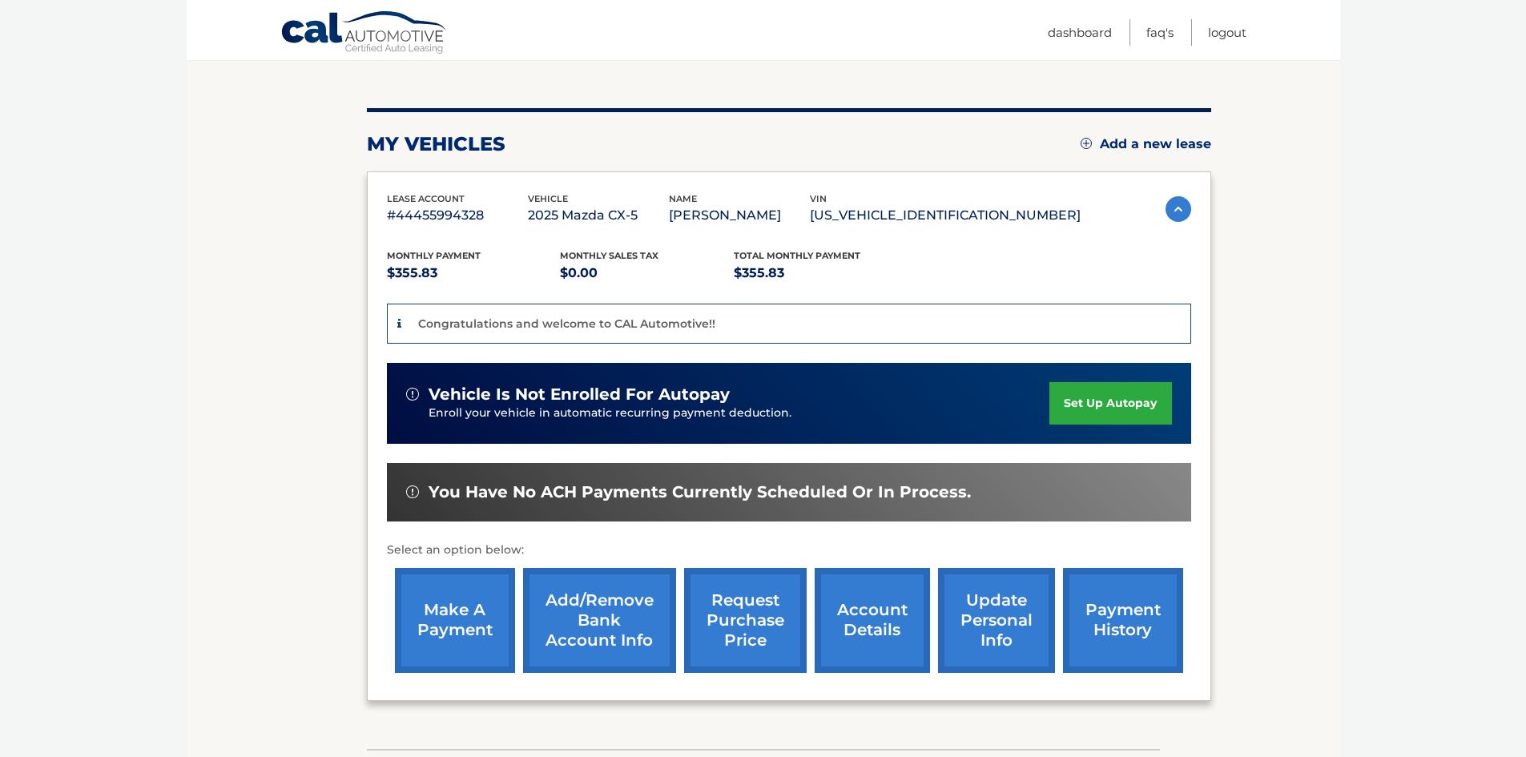  I want to click on span: vehicle is not enrolled for autopay, so click(579, 394).